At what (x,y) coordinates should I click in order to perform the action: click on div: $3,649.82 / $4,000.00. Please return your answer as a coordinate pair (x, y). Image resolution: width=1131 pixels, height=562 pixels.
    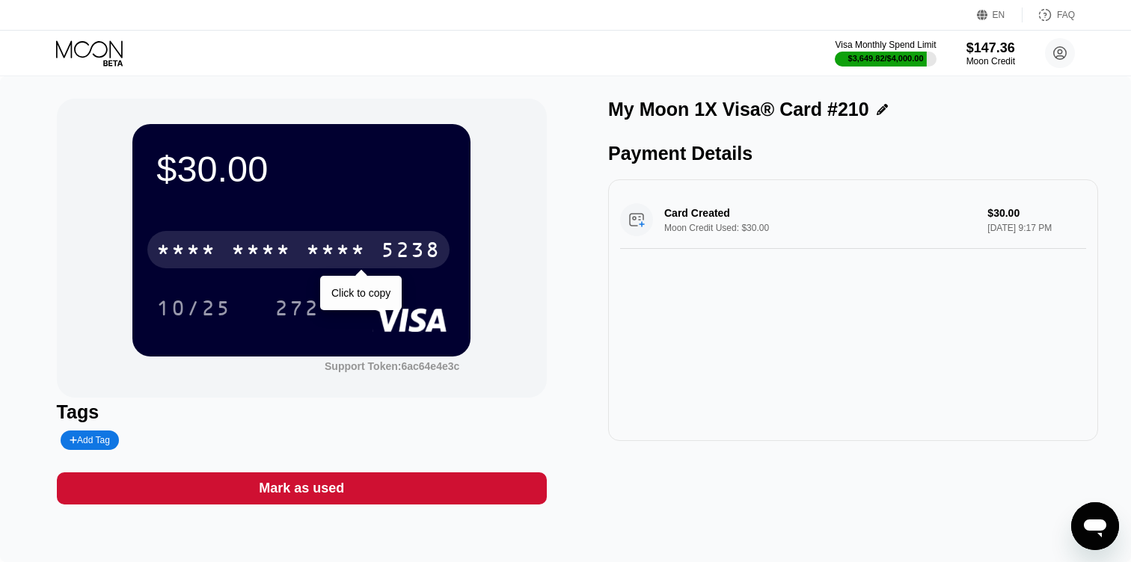
    Looking at the image, I should click on (886, 58).